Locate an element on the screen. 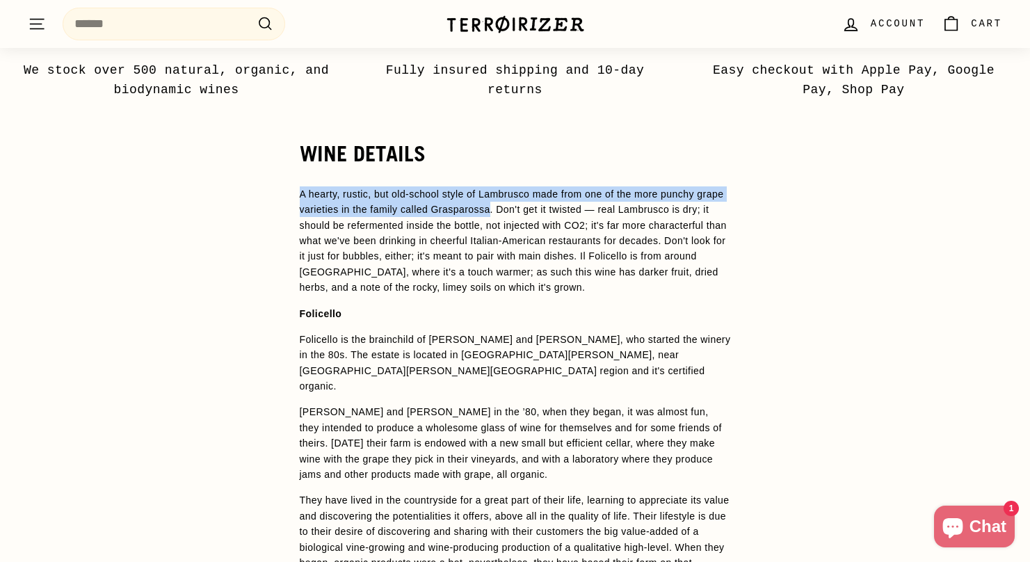 Image resolution: width=1030 pixels, height=562 pixels. span: Cart is located at coordinates (986, 24).